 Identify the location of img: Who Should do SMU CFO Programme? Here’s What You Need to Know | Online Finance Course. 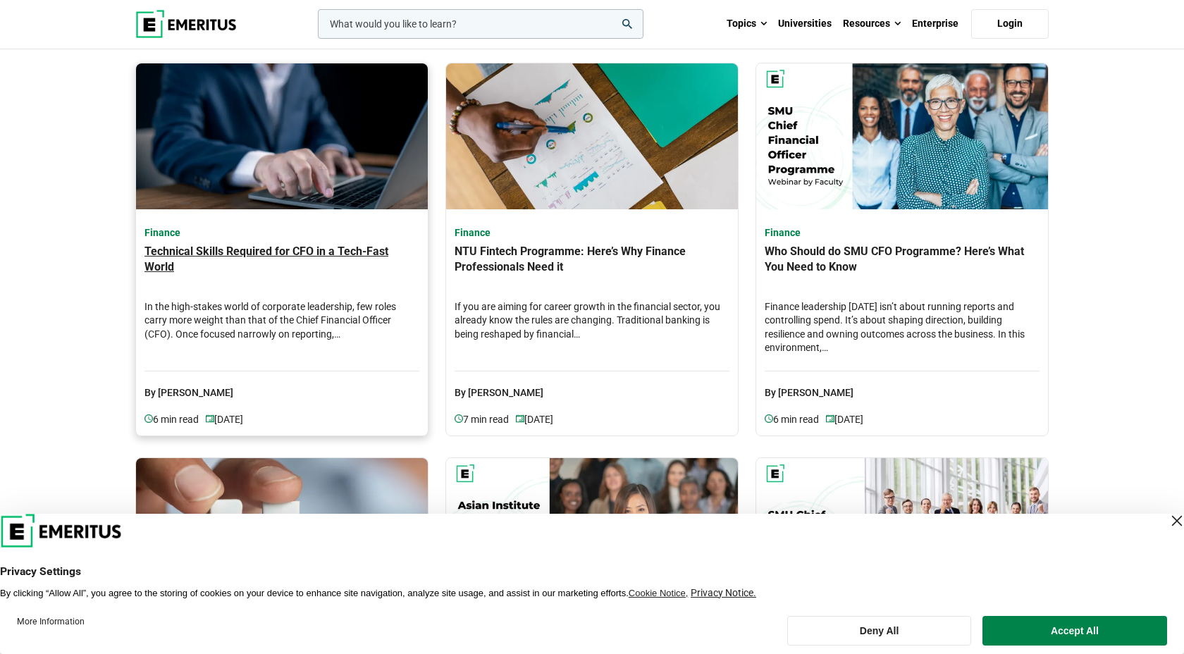
(902, 136).